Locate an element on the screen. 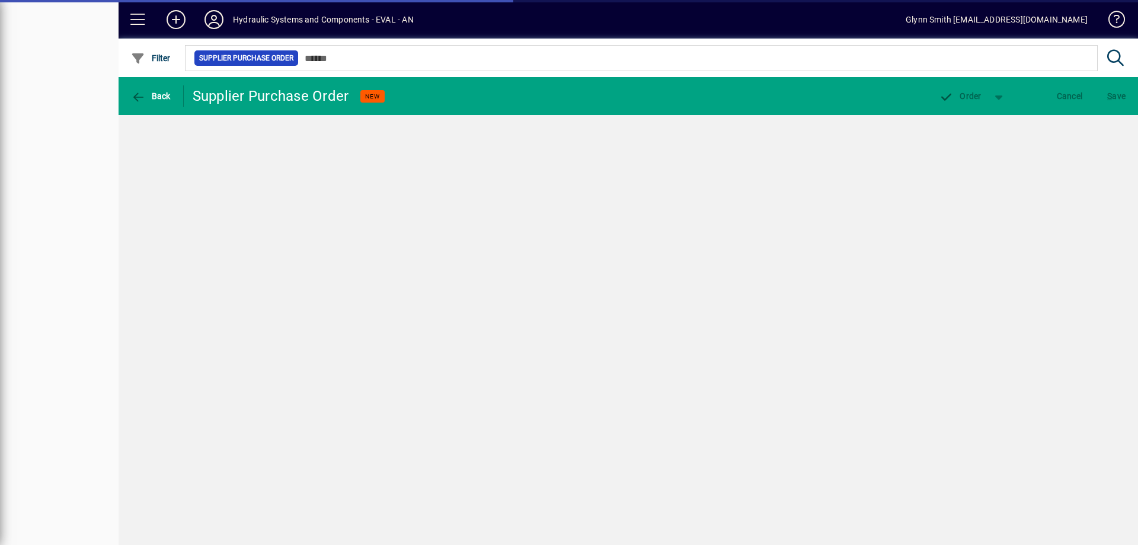  app-page-header-button: Back is located at coordinates (151, 96).